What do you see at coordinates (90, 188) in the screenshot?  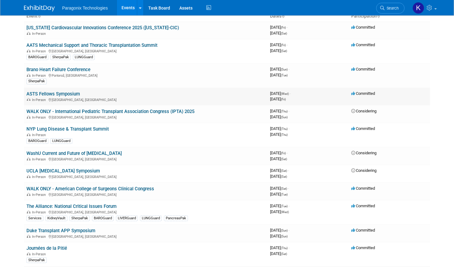 I see `a: WALK ONLY - American College of Surgeons Clinical Congress` at bounding box center [90, 188].